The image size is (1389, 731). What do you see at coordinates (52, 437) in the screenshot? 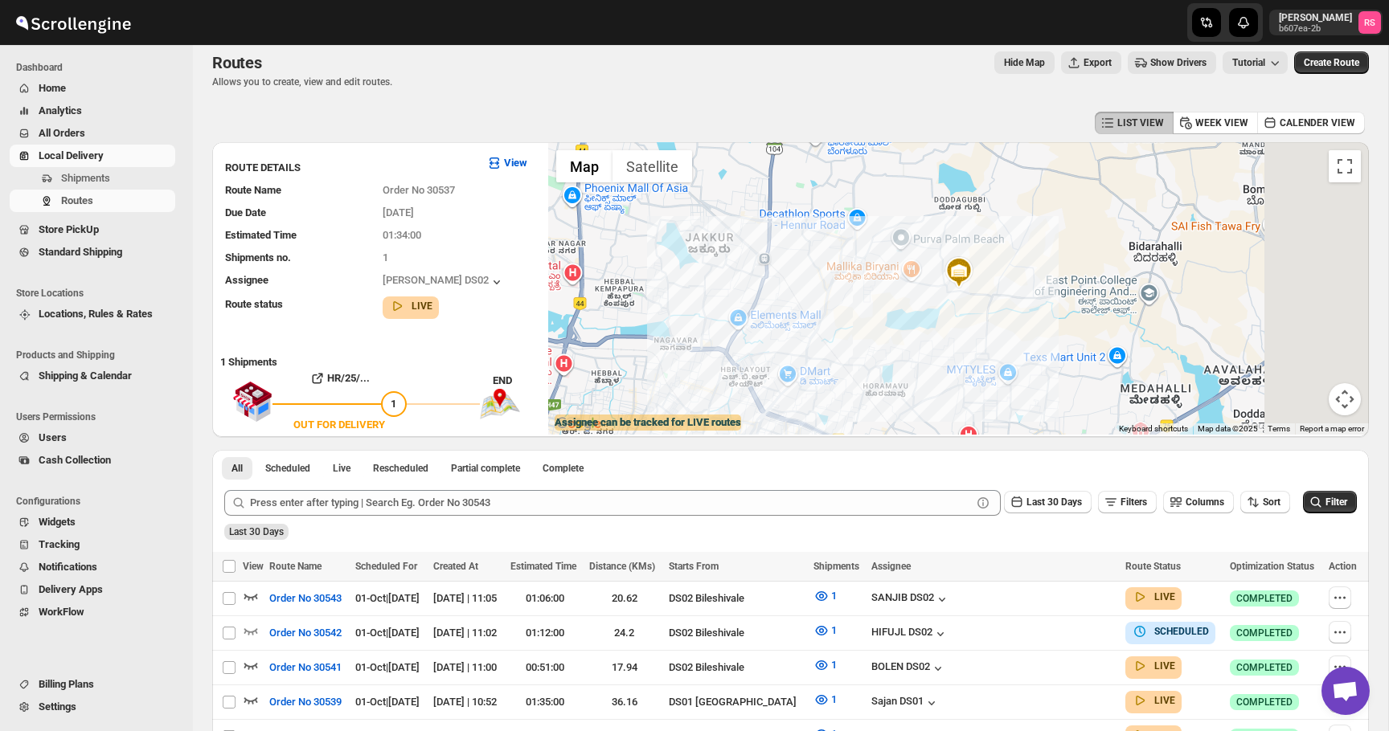
I see `span: Users` at bounding box center [52, 437].